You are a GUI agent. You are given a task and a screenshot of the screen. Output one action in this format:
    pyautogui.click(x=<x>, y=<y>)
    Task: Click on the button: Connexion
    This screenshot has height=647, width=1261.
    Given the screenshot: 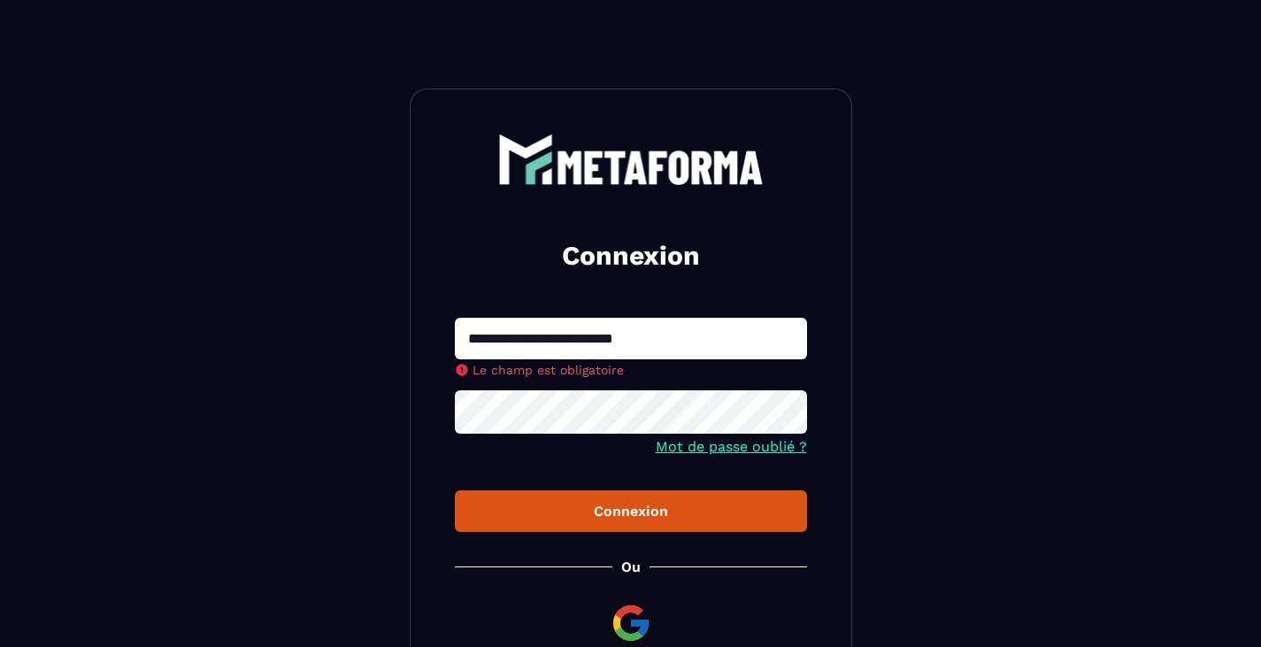 What is the action you would take?
    pyautogui.click(x=631, y=511)
    